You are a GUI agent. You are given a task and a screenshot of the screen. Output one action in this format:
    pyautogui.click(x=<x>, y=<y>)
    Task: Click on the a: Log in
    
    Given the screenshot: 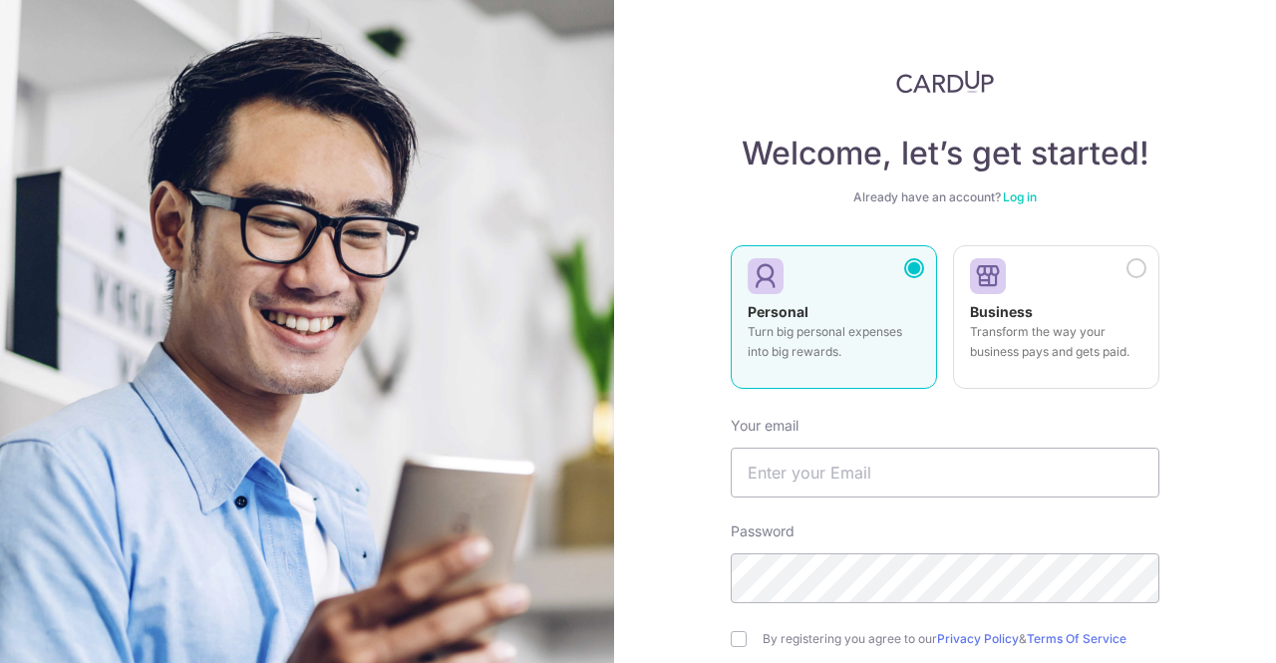 What is the action you would take?
    pyautogui.click(x=1020, y=196)
    